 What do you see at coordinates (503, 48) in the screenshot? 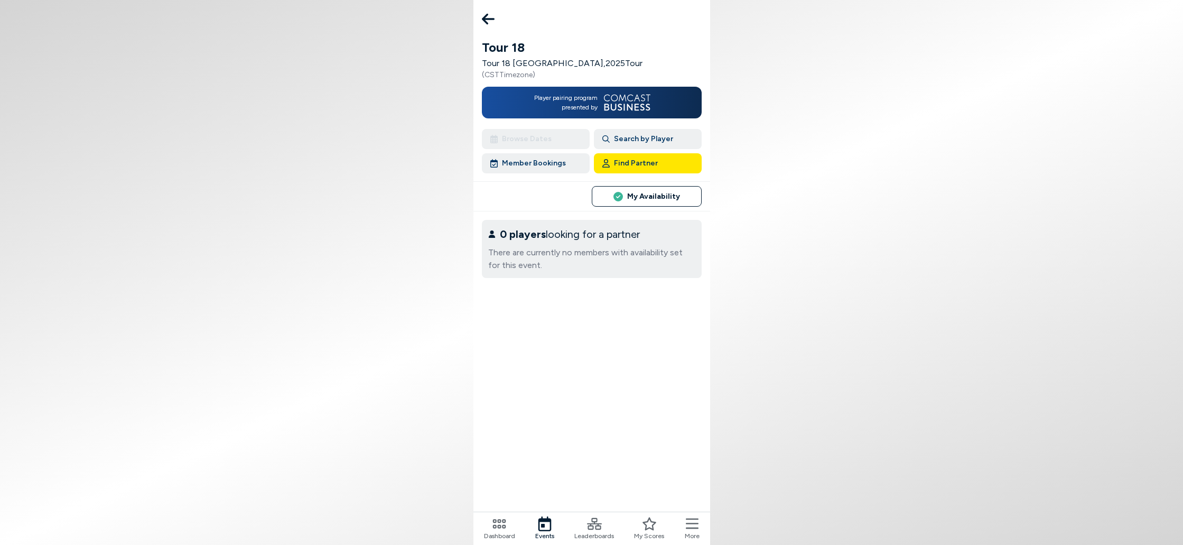
I see `h1: Tour 18` at bounding box center [503, 48].